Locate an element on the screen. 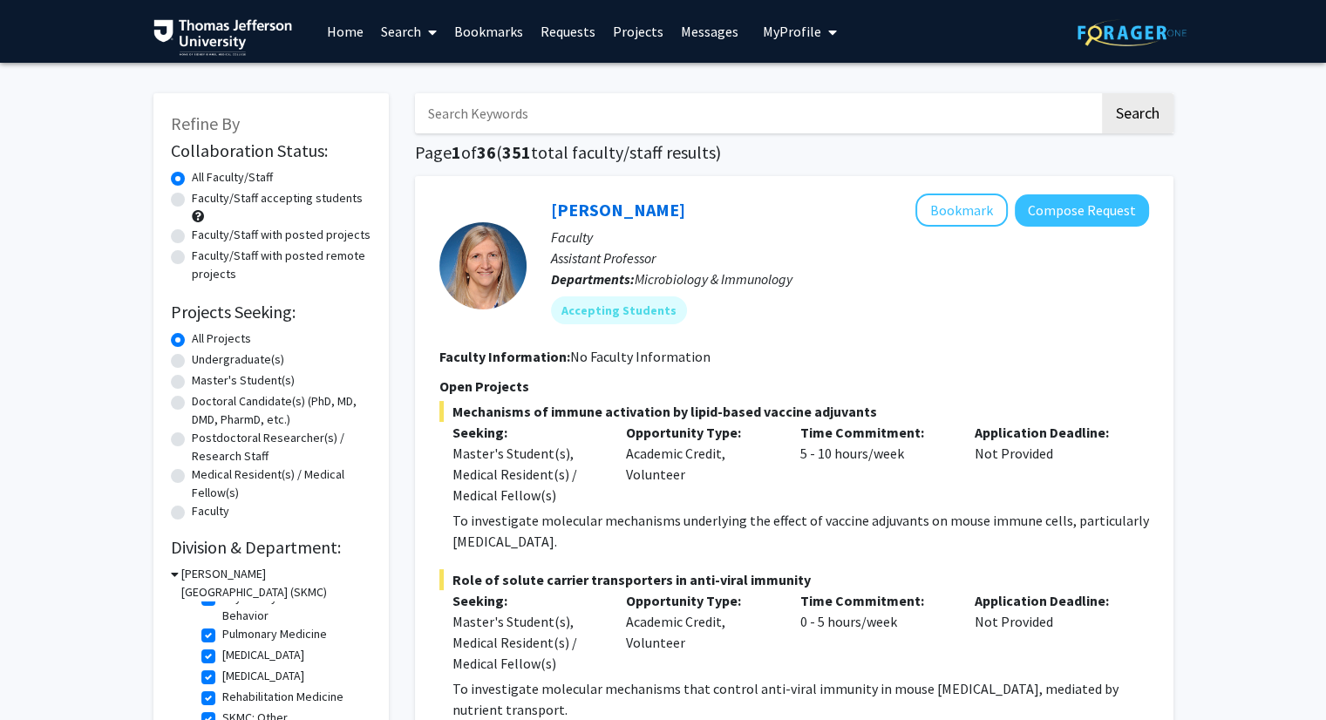  span: No Faculty Information is located at coordinates (640, 357).